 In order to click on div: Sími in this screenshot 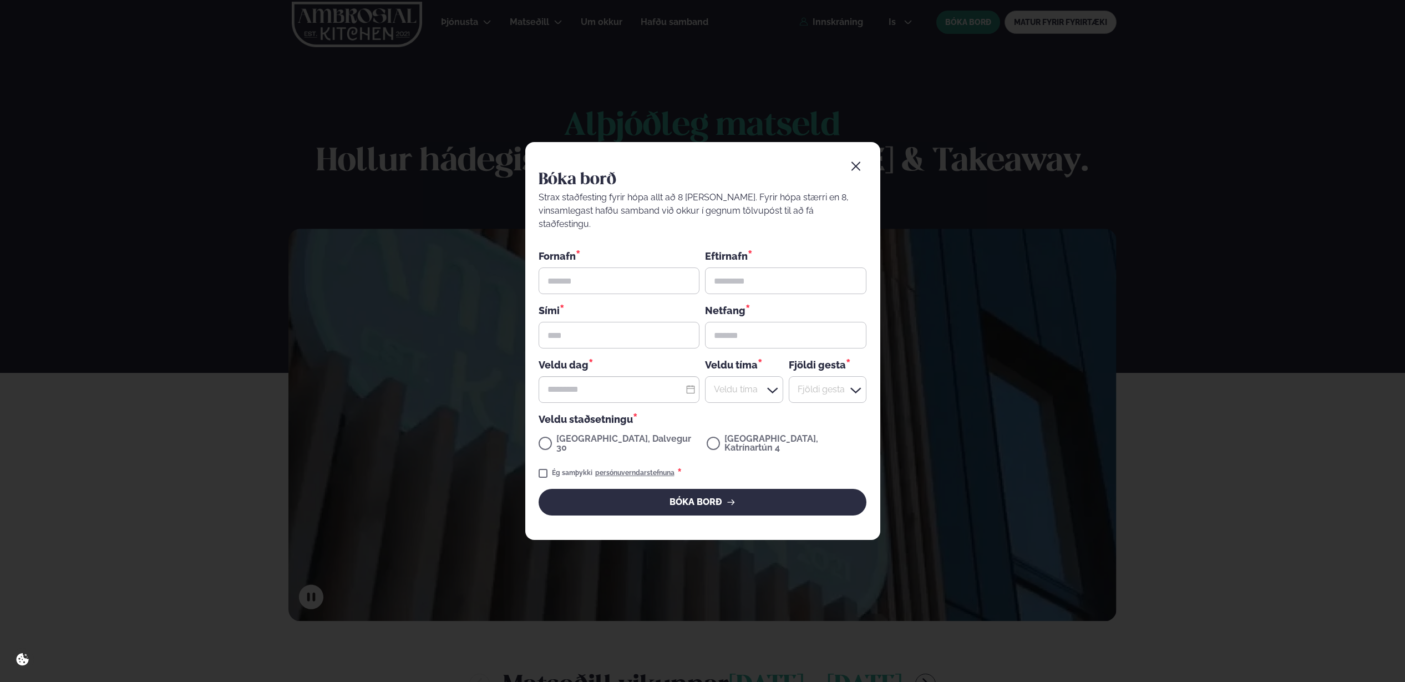, I will do `click(619, 310)`.